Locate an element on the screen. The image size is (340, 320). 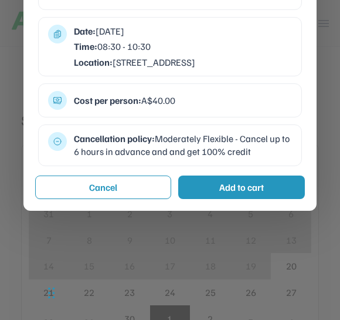
strong: Date: is located at coordinates (84, 31).